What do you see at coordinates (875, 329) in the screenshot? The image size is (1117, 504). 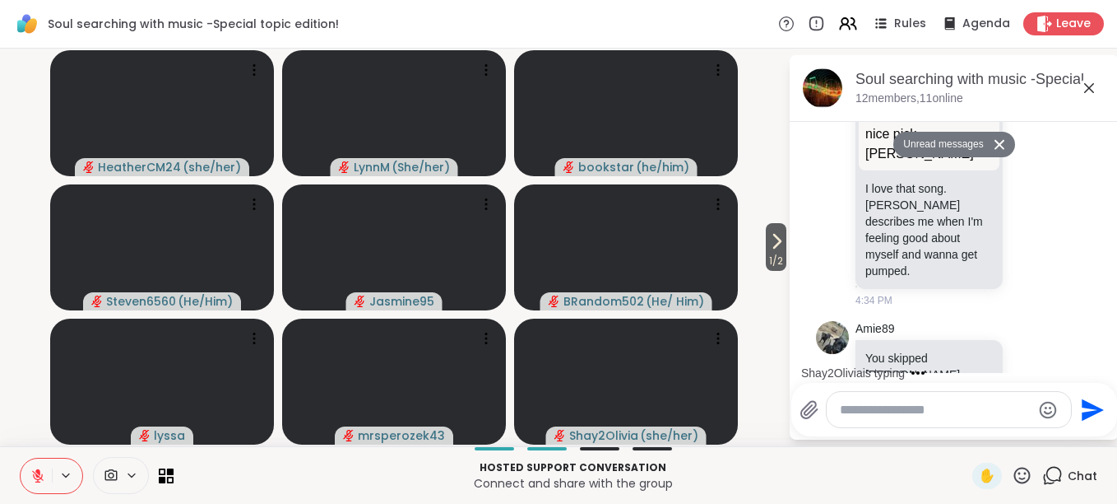 I see `a: Amie89` at bounding box center [875, 329].